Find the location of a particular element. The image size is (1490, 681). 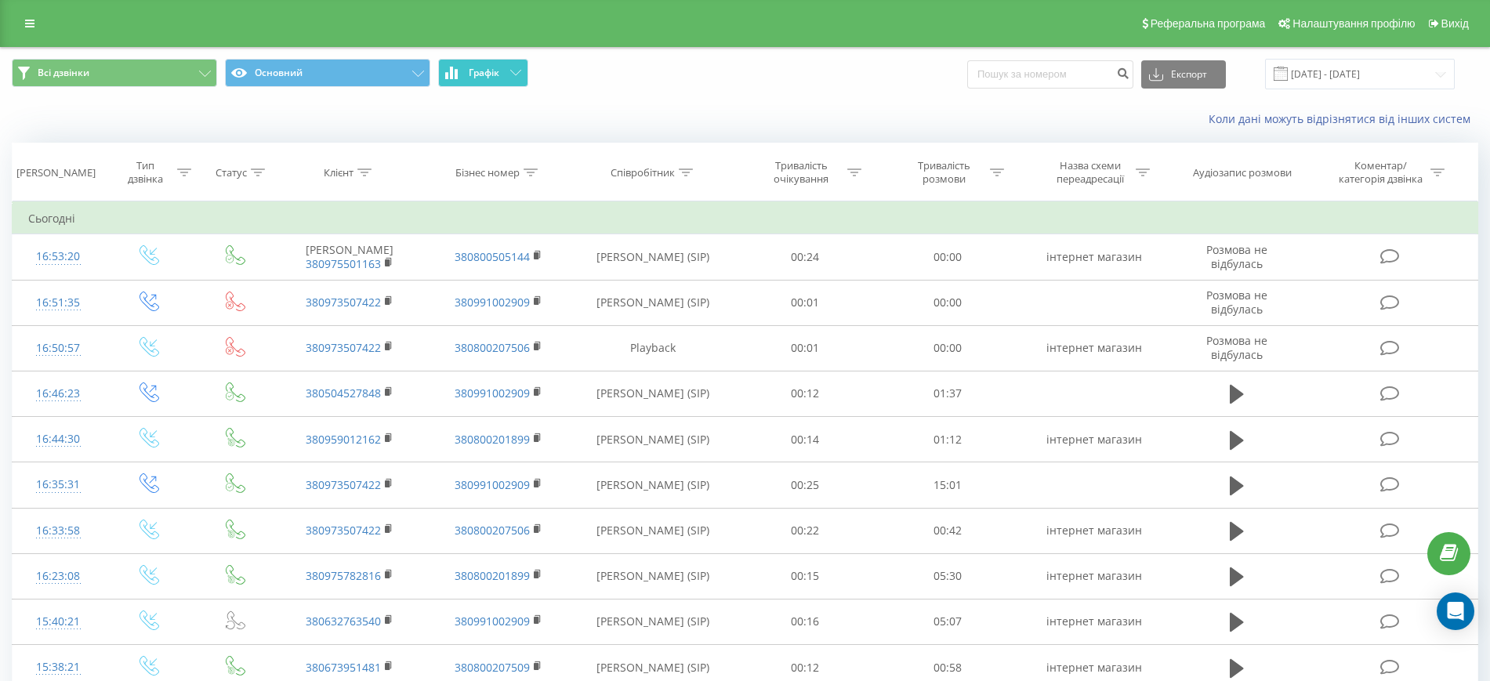

td: 00:25 is located at coordinates (805, 485).